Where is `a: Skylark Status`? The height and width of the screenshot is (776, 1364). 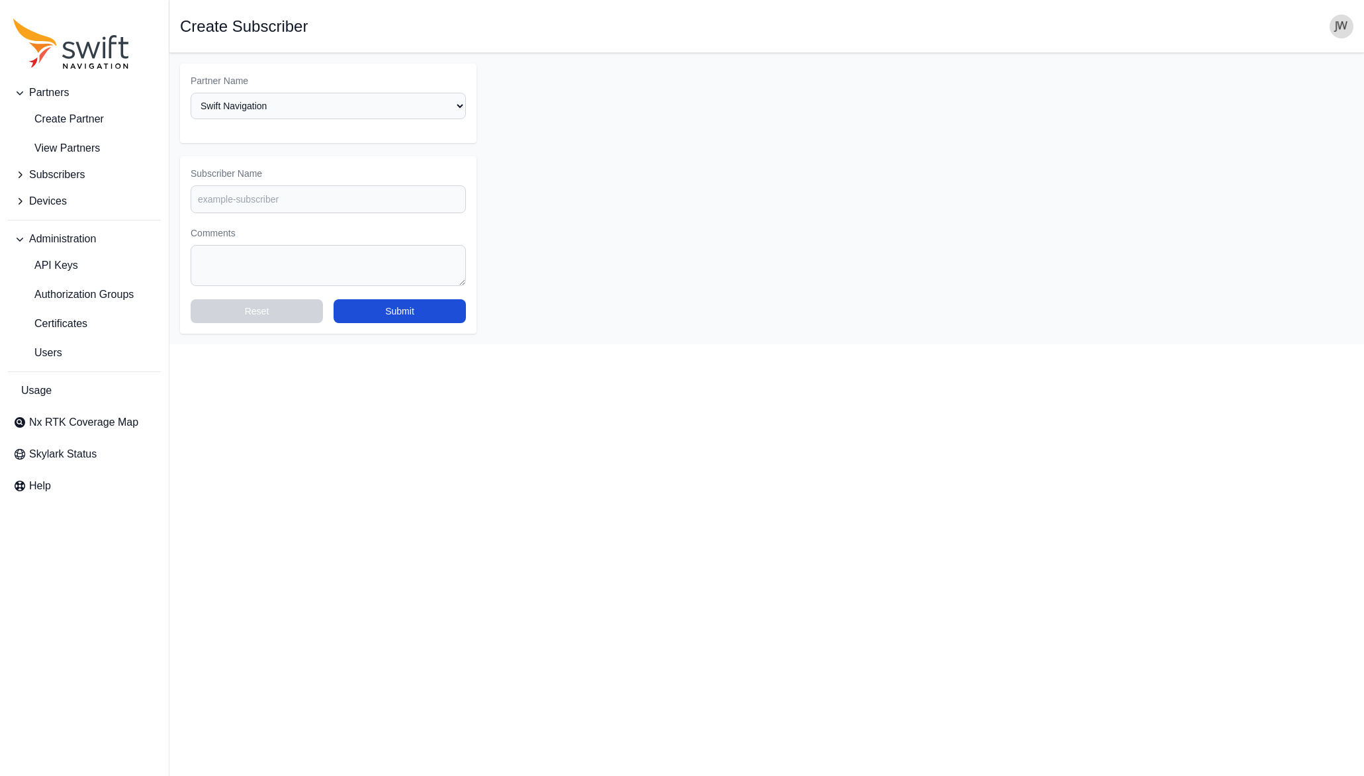
a: Skylark Status is located at coordinates (84, 454).